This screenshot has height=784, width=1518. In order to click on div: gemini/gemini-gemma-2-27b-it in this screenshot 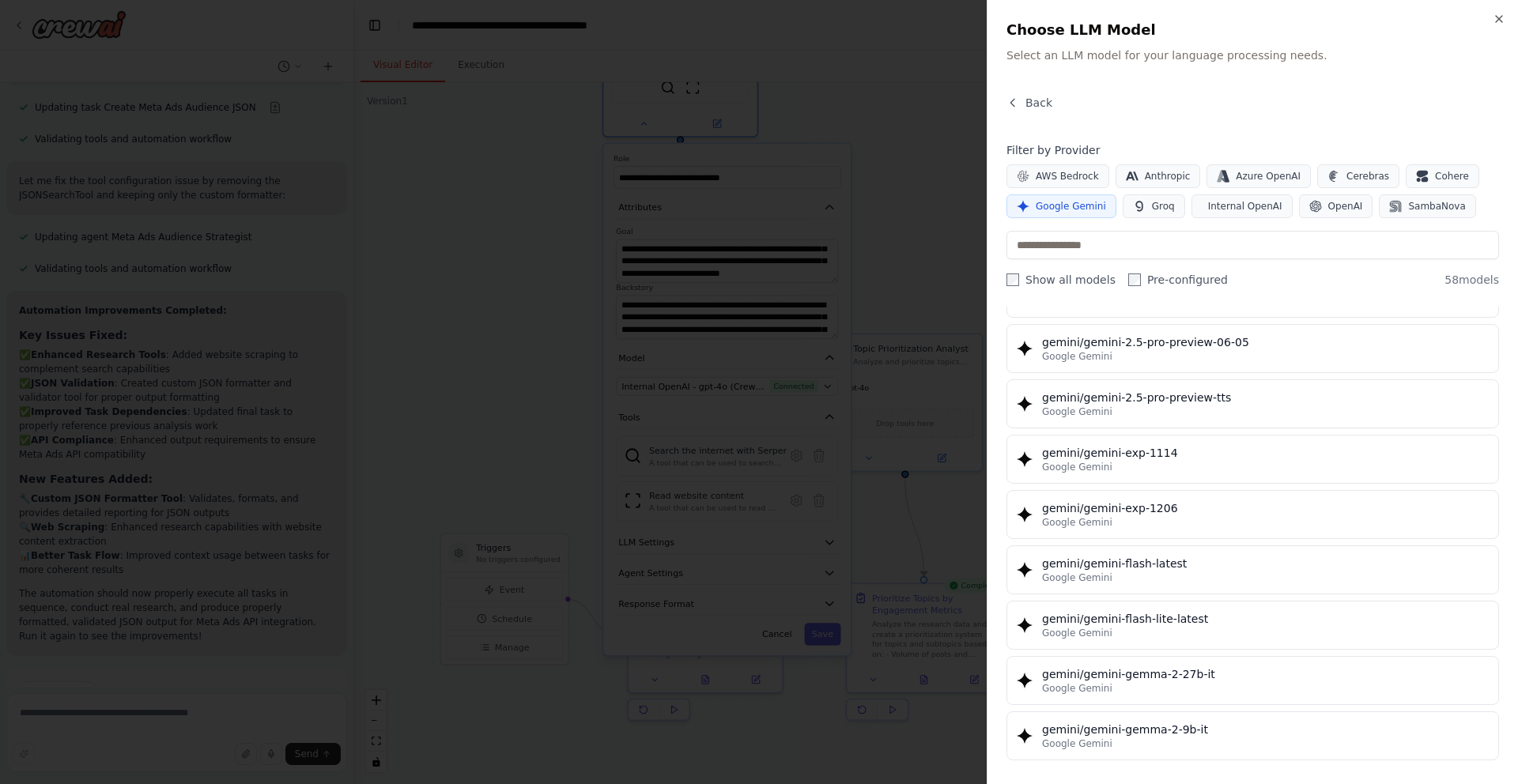, I will do `click(1265, 675)`.